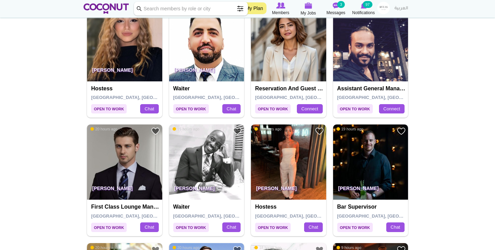 This screenshot has width=495, height=250. What do you see at coordinates (350, 129) in the screenshot?
I see `span: 19 hours ago` at bounding box center [350, 129].